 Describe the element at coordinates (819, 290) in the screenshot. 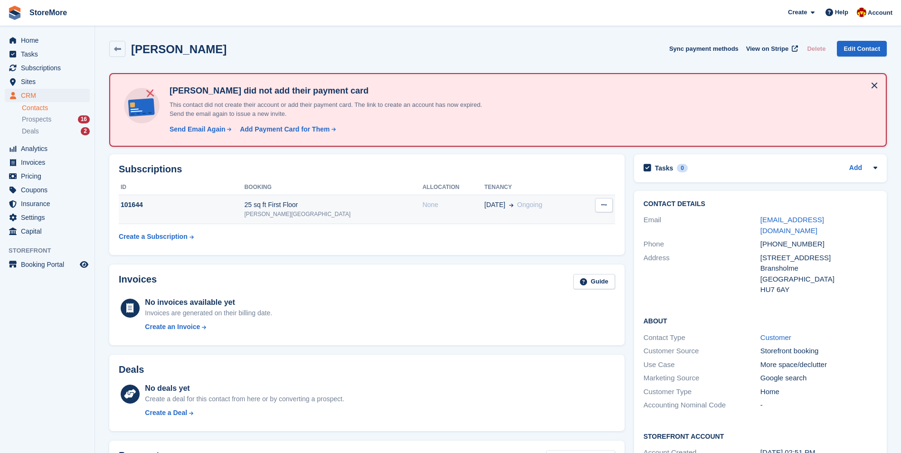

I see `div: HU7 6AY` at that location.